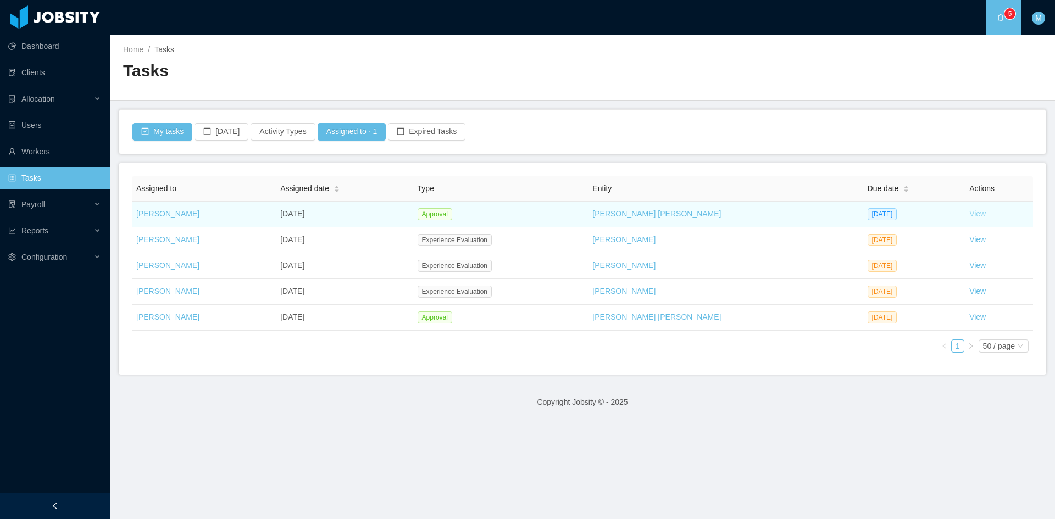  I want to click on i: icon: right, so click(971, 346).